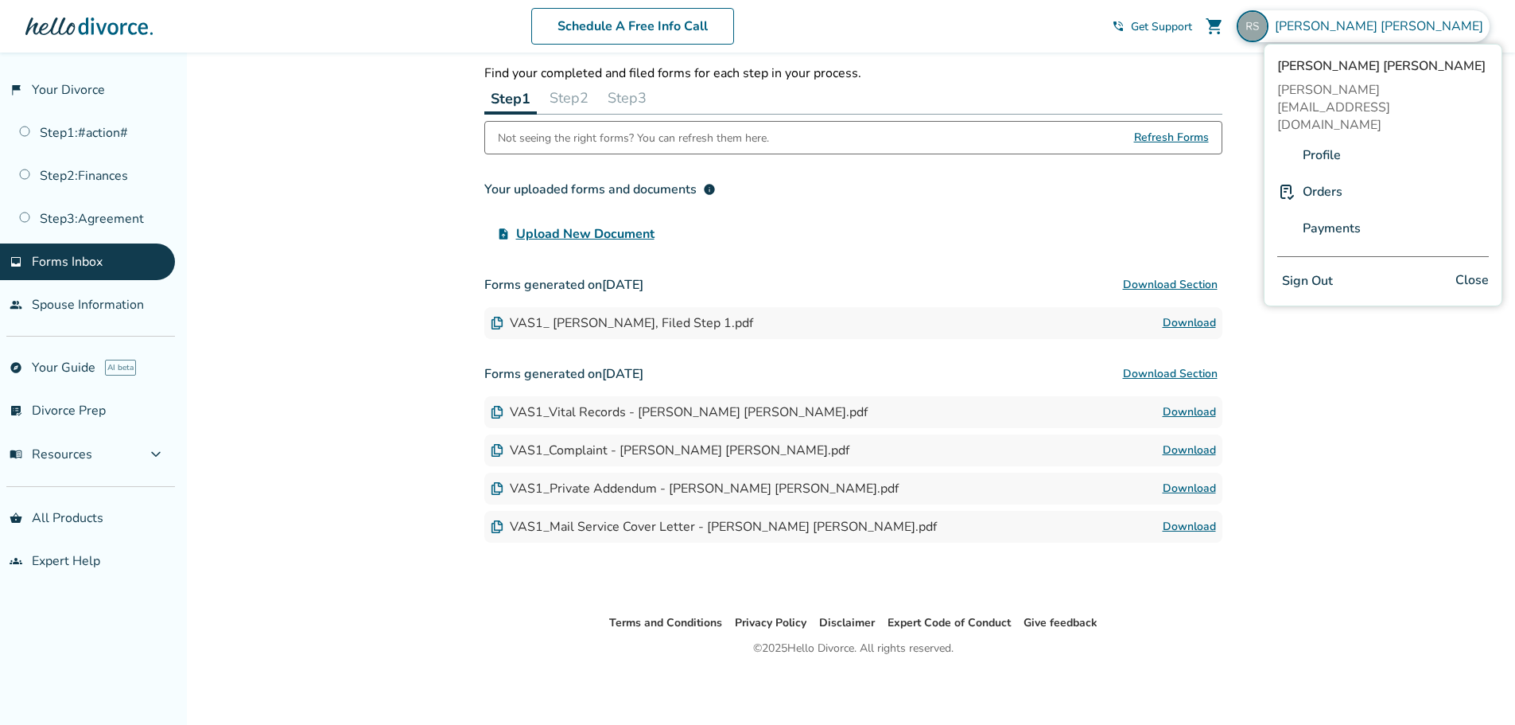 Image resolution: width=1515 pixels, height=725 pixels. I want to click on span: people, so click(16, 305).